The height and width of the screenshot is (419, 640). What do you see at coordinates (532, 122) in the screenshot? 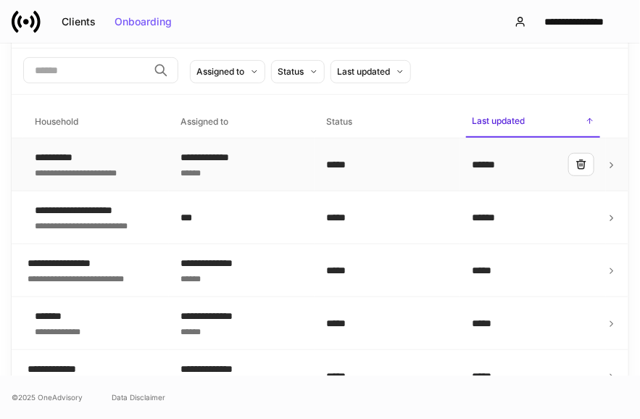
I see `span: Last updated` at bounding box center [532, 122].